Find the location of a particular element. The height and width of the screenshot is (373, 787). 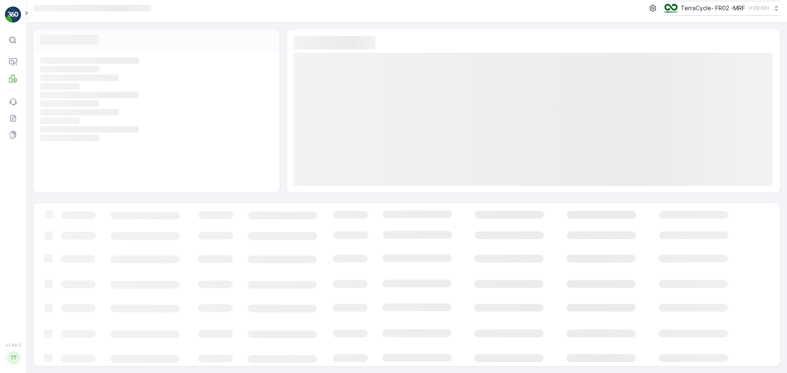

p: ( +02:00 ) is located at coordinates (759, 8).